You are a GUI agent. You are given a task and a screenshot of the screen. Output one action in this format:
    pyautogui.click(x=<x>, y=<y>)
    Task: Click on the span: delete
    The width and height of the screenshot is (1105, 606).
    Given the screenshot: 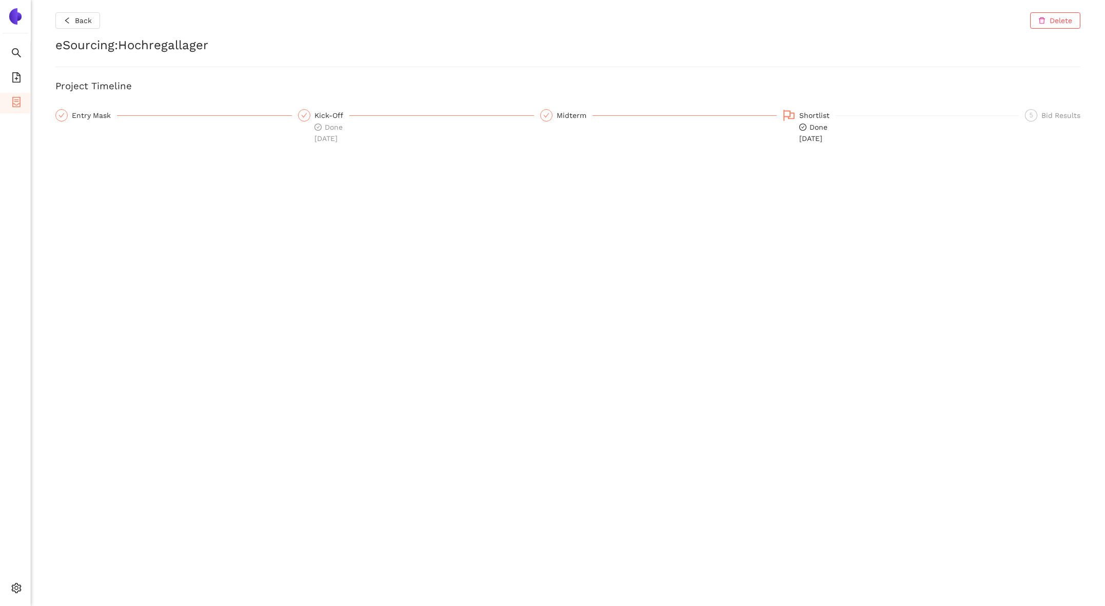 What is the action you would take?
    pyautogui.click(x=1042, y=21)
    